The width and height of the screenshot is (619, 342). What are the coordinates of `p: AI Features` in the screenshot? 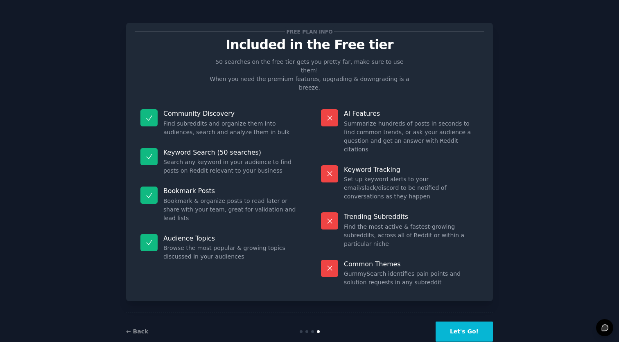 It's located at (411, 113).